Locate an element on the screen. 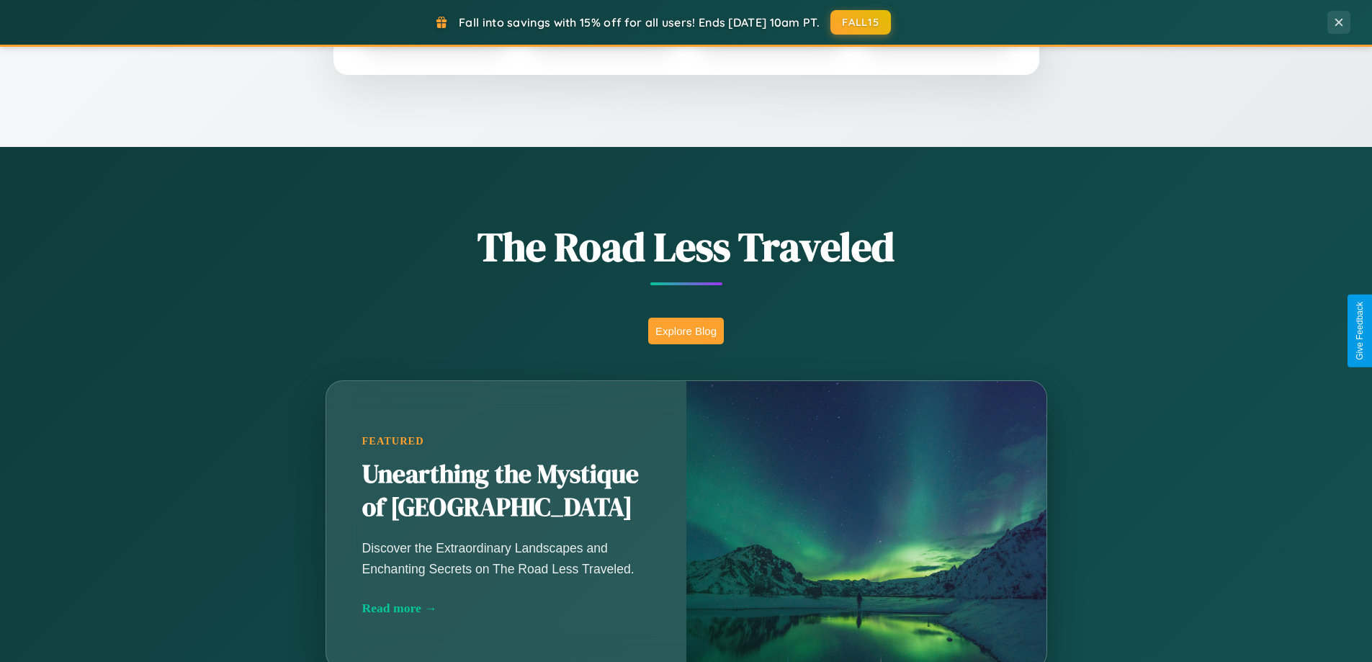  div: Read more → is located at coordinates (506, 608).